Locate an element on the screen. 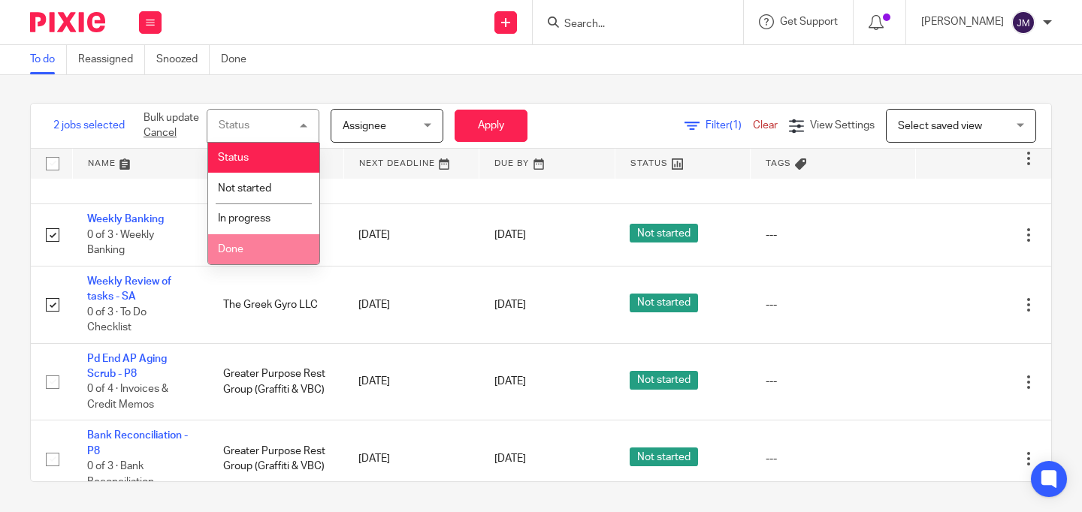 The image size is (1082, 512). span: In progress is located at coordinates (244, 219).